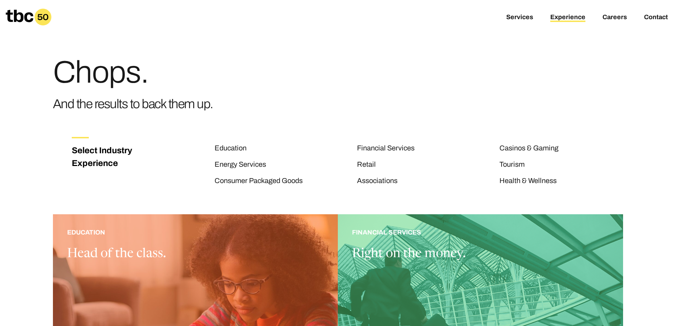 The width and height of the screenshot is (676, 326). I want to click on a: Health & Wellness, so click(528, 181).